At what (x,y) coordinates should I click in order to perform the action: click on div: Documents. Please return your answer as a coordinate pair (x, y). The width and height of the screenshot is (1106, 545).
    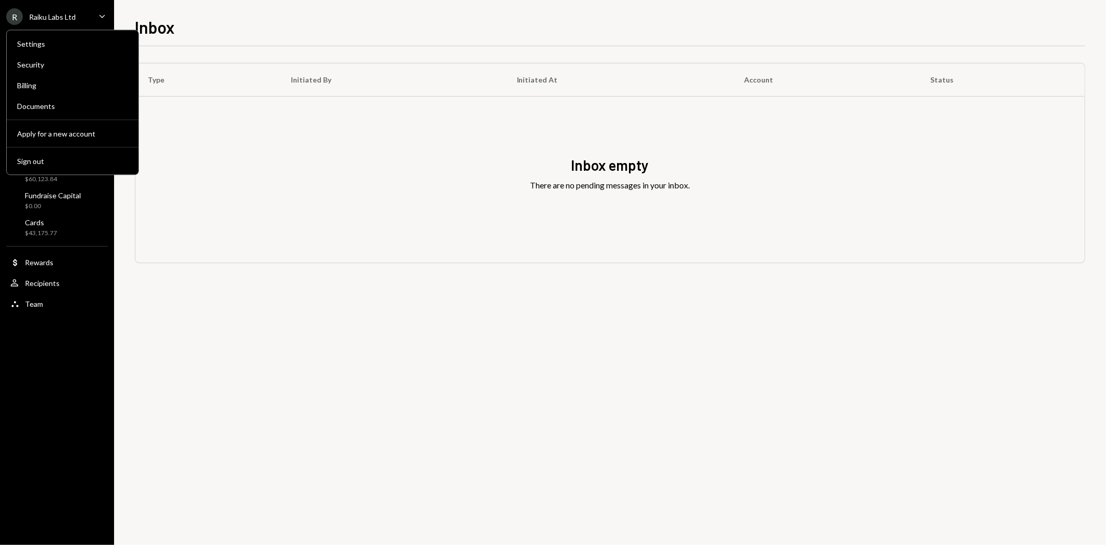
    Looking at the image, I should click on (73, 106).